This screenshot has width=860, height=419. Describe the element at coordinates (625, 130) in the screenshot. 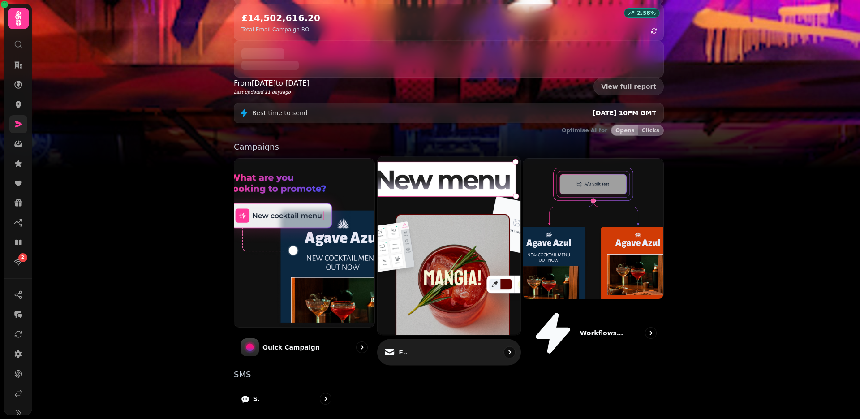

I see `button: Opens` at that location.